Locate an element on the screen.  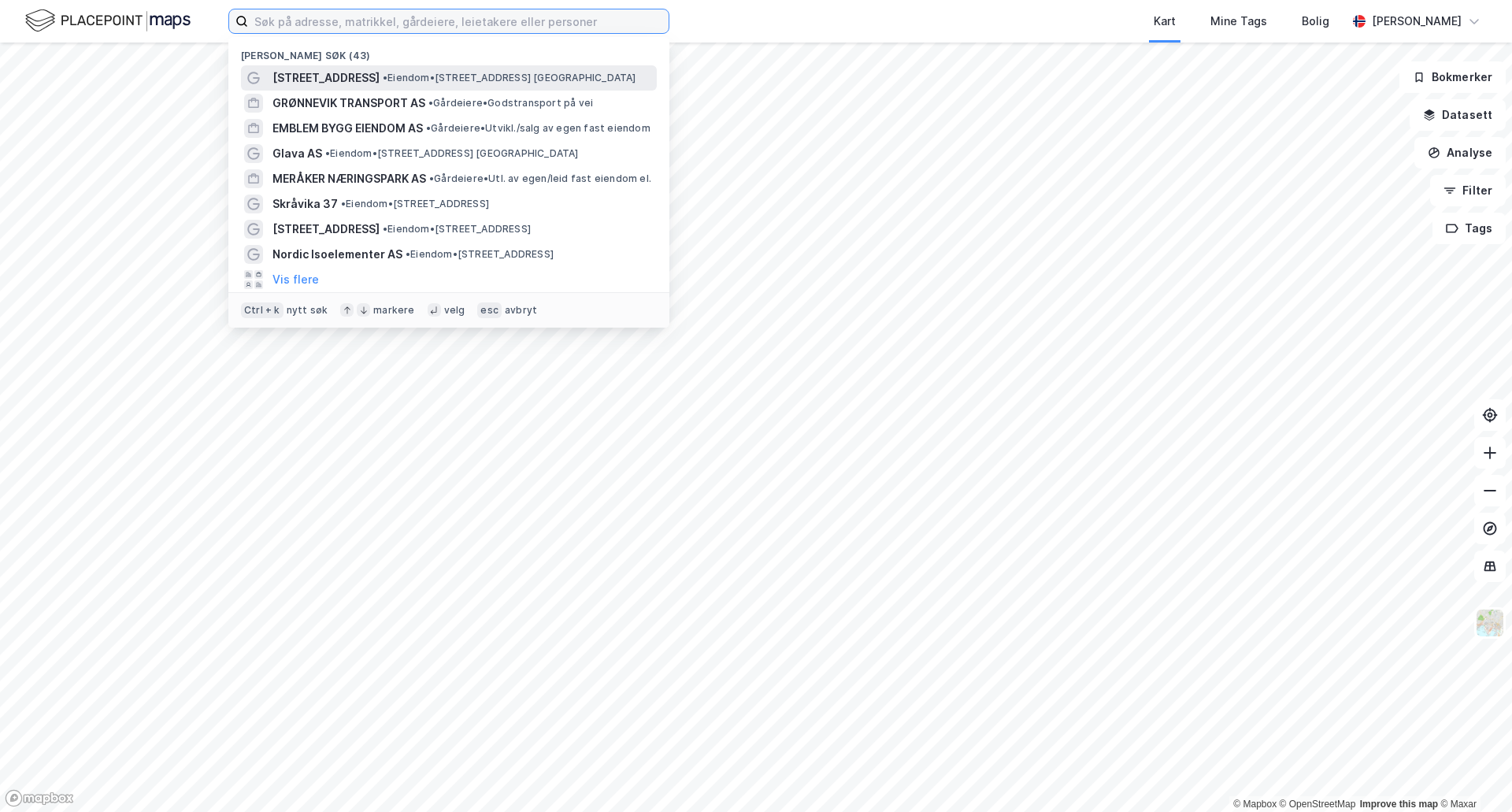
span: Glava AS is located at coordinates (297, 154).